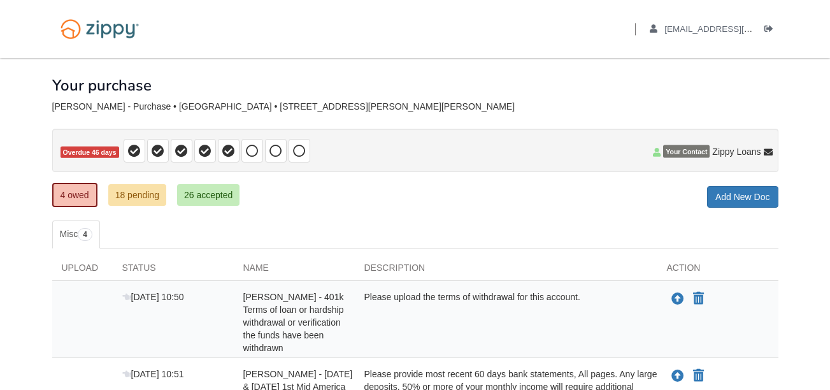 The width and height of the screenshot is (830, 390). I want to click on div: Description, so click(506, 271).